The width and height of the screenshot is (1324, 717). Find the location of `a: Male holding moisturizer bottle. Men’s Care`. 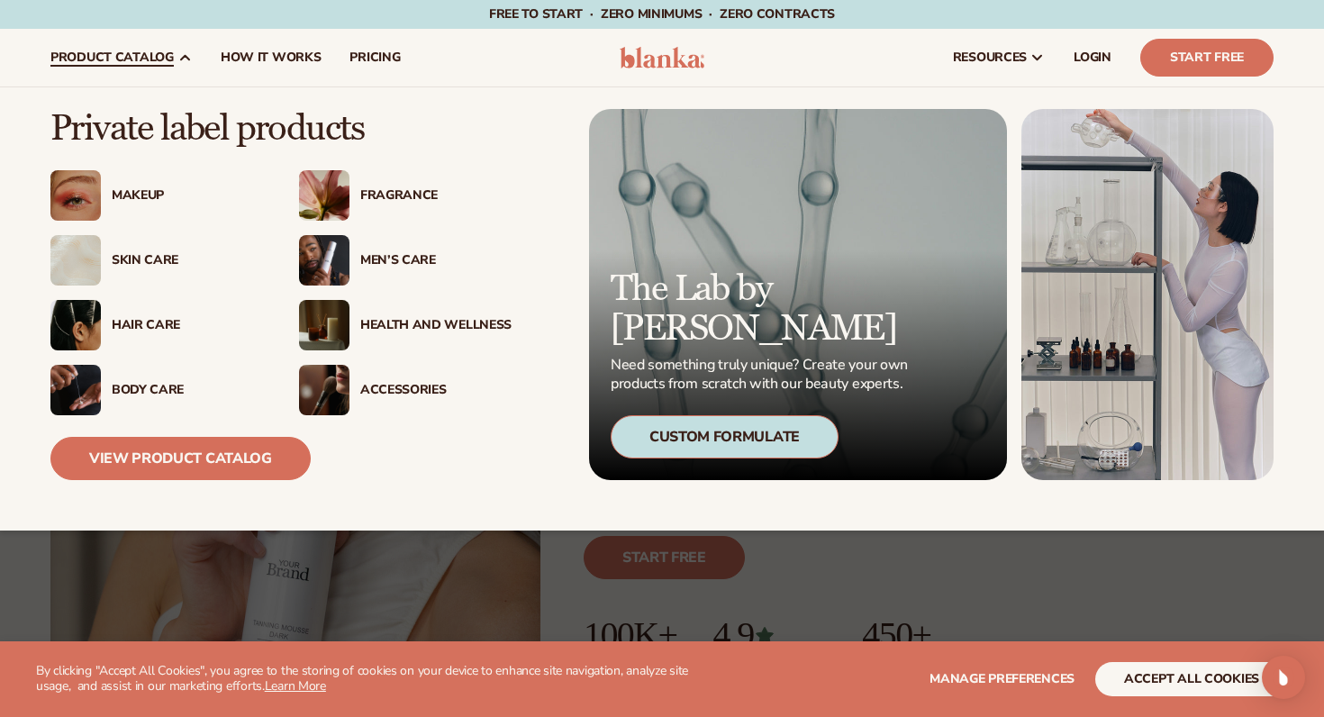

a: Male holding moisturizer bottle. Men’s Care is located at coordinates (405, 260).